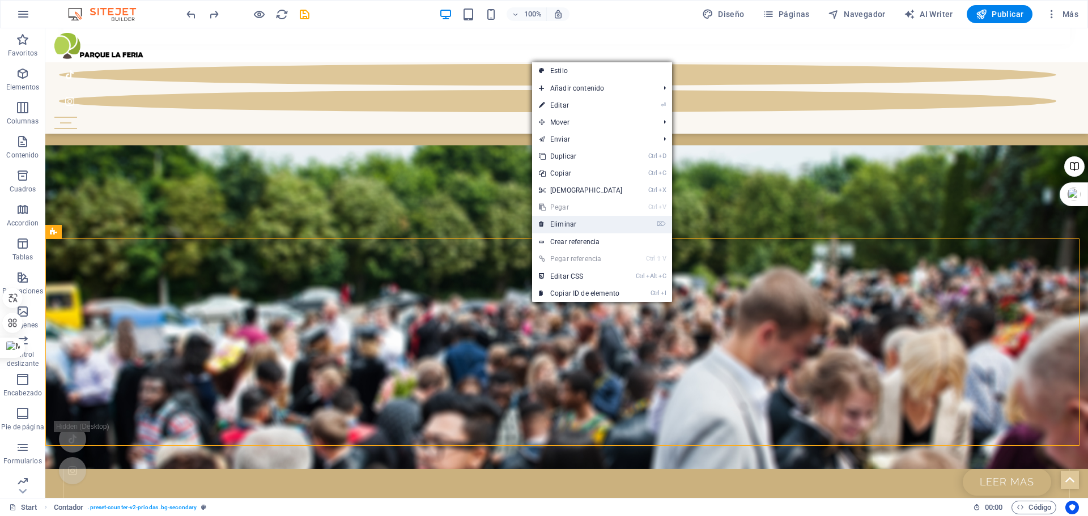  I want to click on button: 100%, so click(527, 14).